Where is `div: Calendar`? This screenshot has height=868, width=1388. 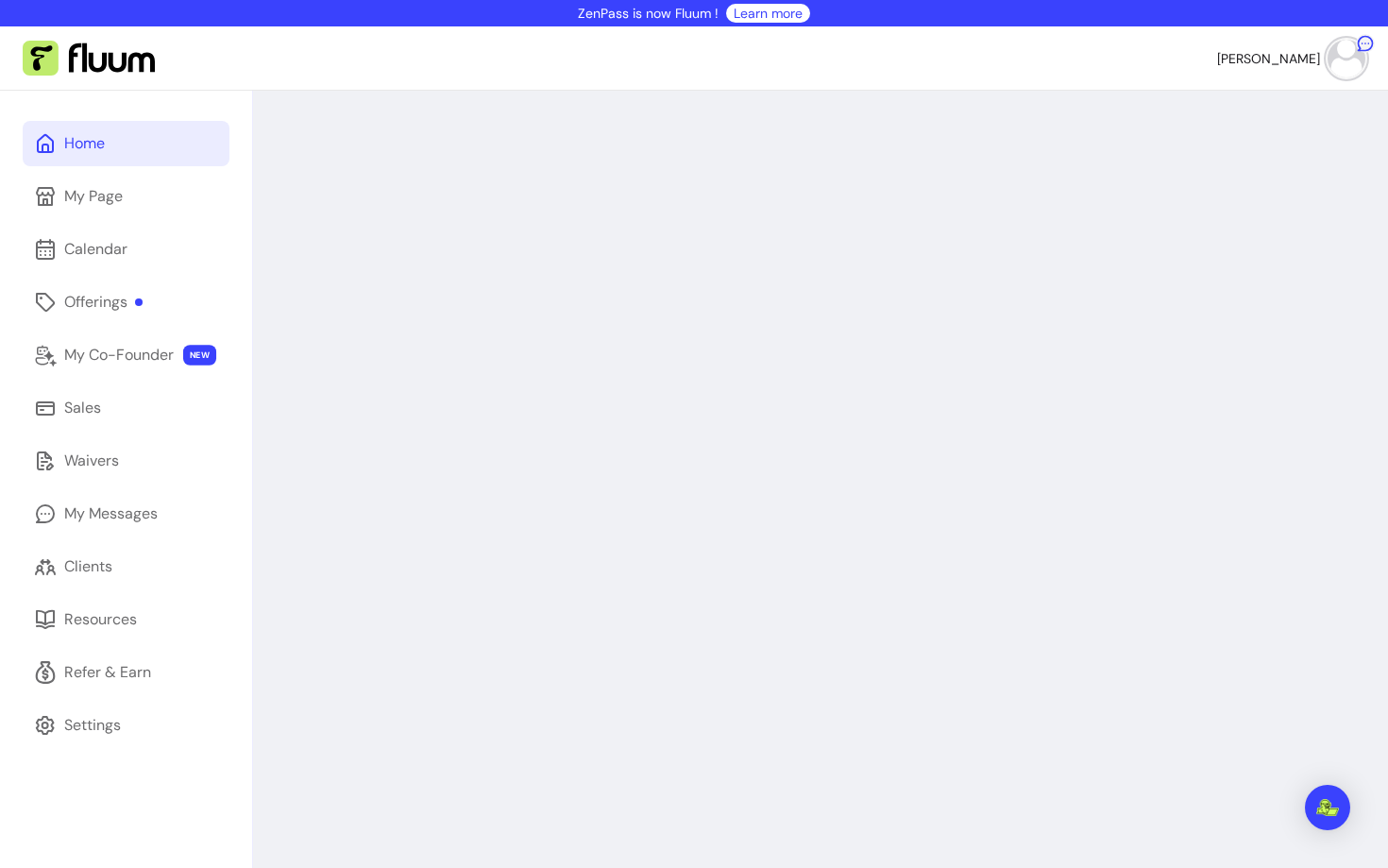 div: Calendar is located at coordinates (95, 249).